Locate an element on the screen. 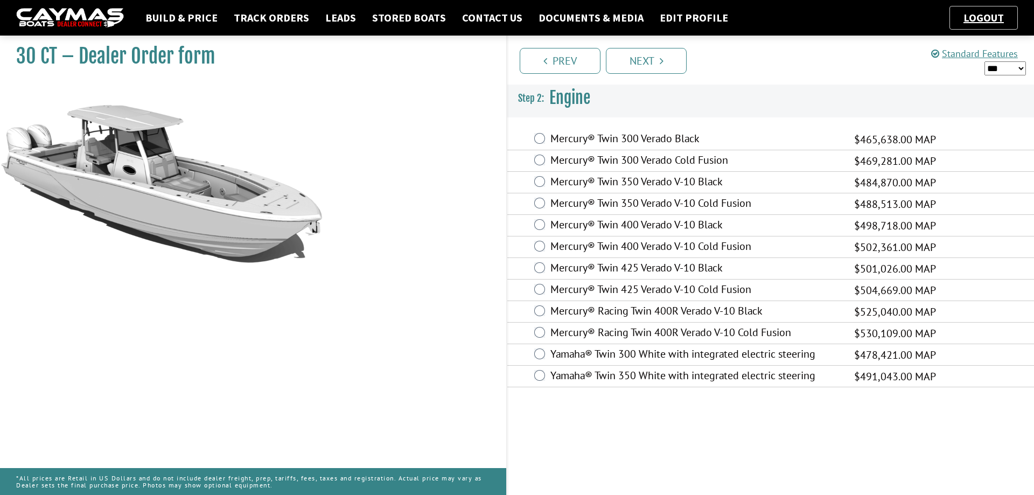 The height and width of the screenshot is (495, 1034). img: caymas-dealer-connect-2ed40d3bc7270c1d8d7ffb4b79bf05adc795679939227970def78ec6f6c03838.gif is located at coordinates (70, 18).